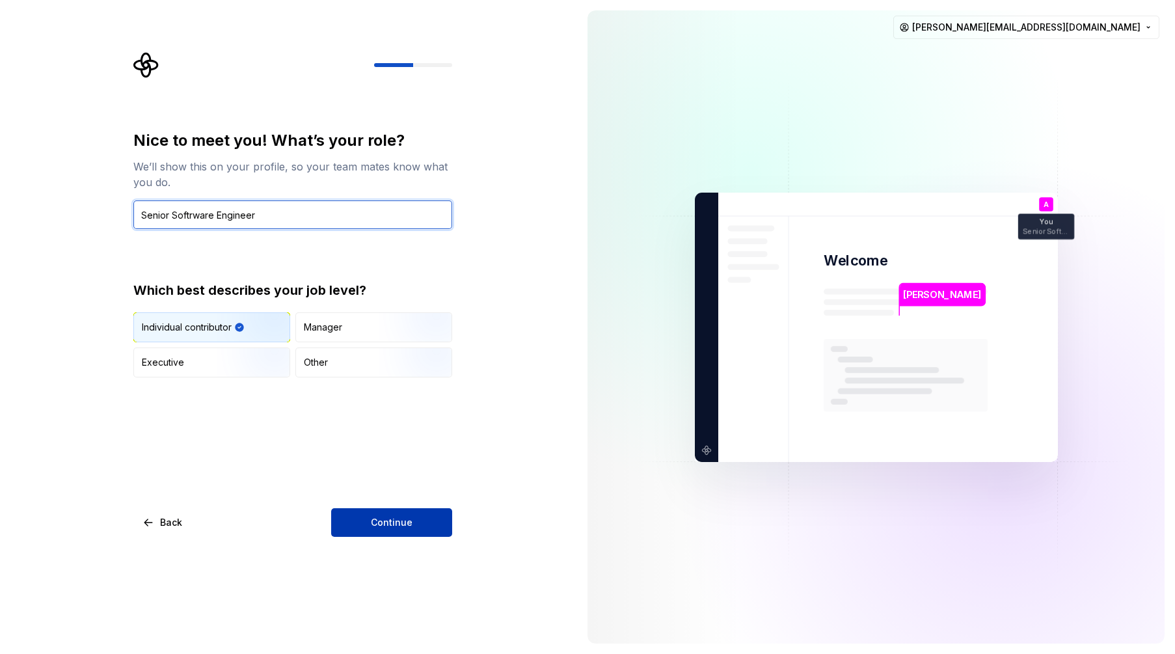 This screenshot has height=654, width=1175. I want to click on div: Individual contributor, so click(187, 327).